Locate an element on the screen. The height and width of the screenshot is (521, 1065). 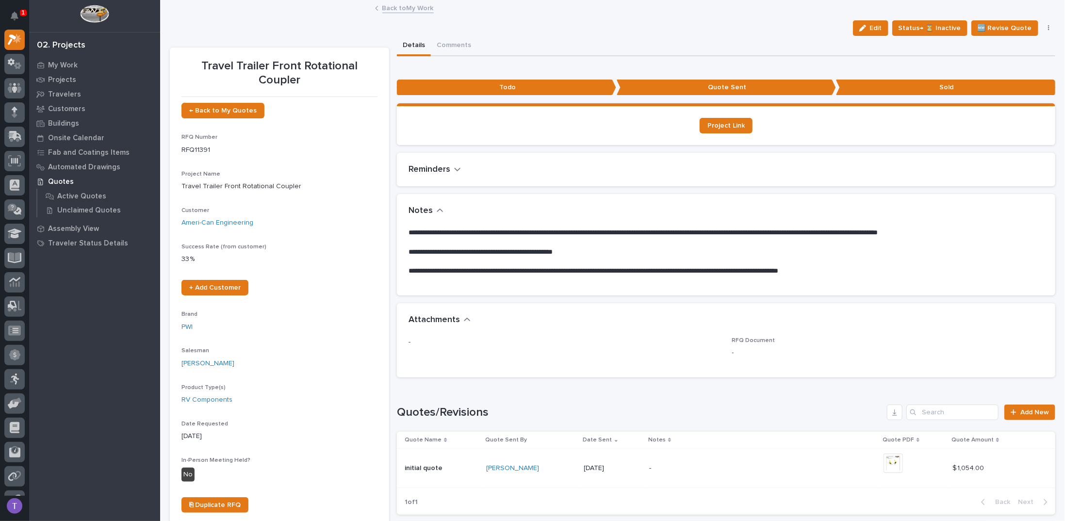
p: Customers is located at coordinates (66, 109).